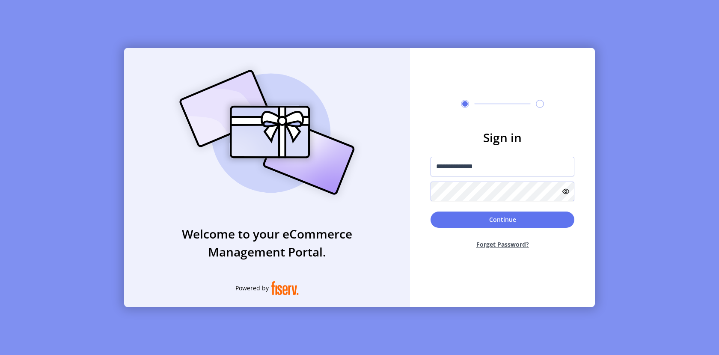  What do you see at coordinates (267, 243) in the screenshot?
I see `h3: Welcome to your eCommerce Management Portal.` at bounding box center [267, 243].